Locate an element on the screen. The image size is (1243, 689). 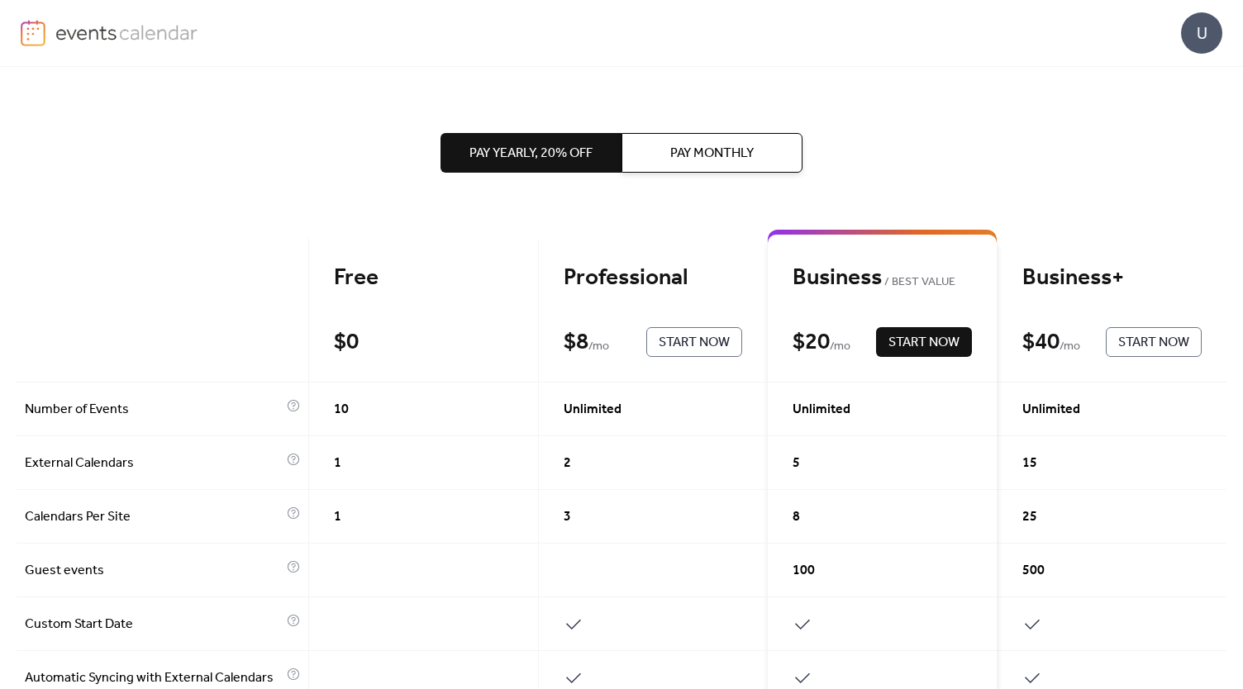
span: 10 is located at coordinates (341, 410).